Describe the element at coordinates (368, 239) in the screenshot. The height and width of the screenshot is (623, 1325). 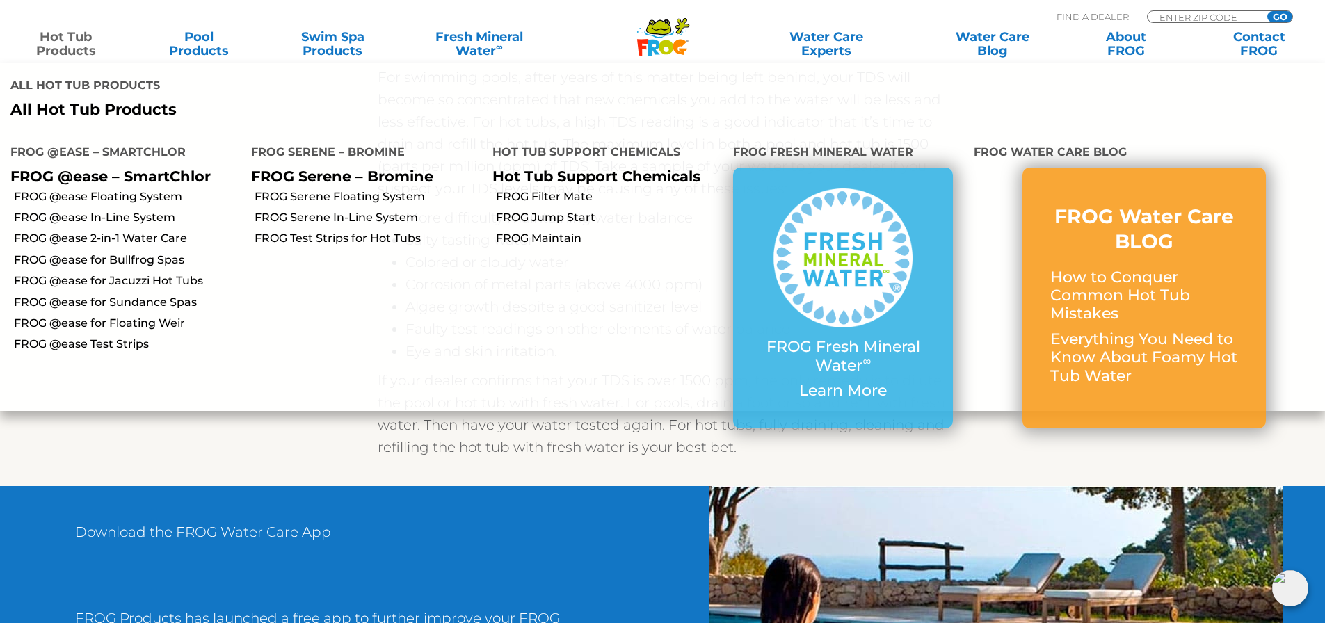
I see `a: FROG Test Strips for Hot Tubs` at that location.